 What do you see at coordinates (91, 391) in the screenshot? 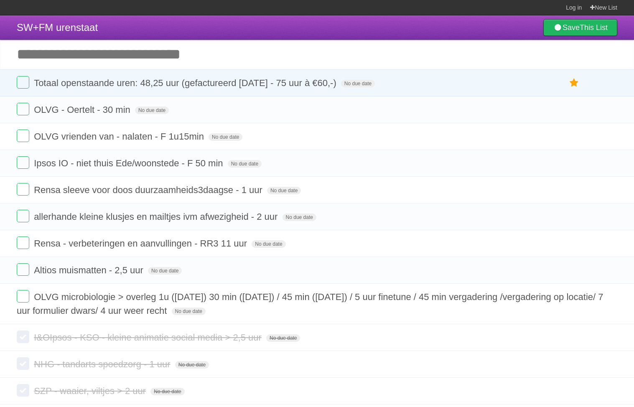
I see `span: SZP - waaier, viltjes > 2 uur` at bounding box center [91, 391].